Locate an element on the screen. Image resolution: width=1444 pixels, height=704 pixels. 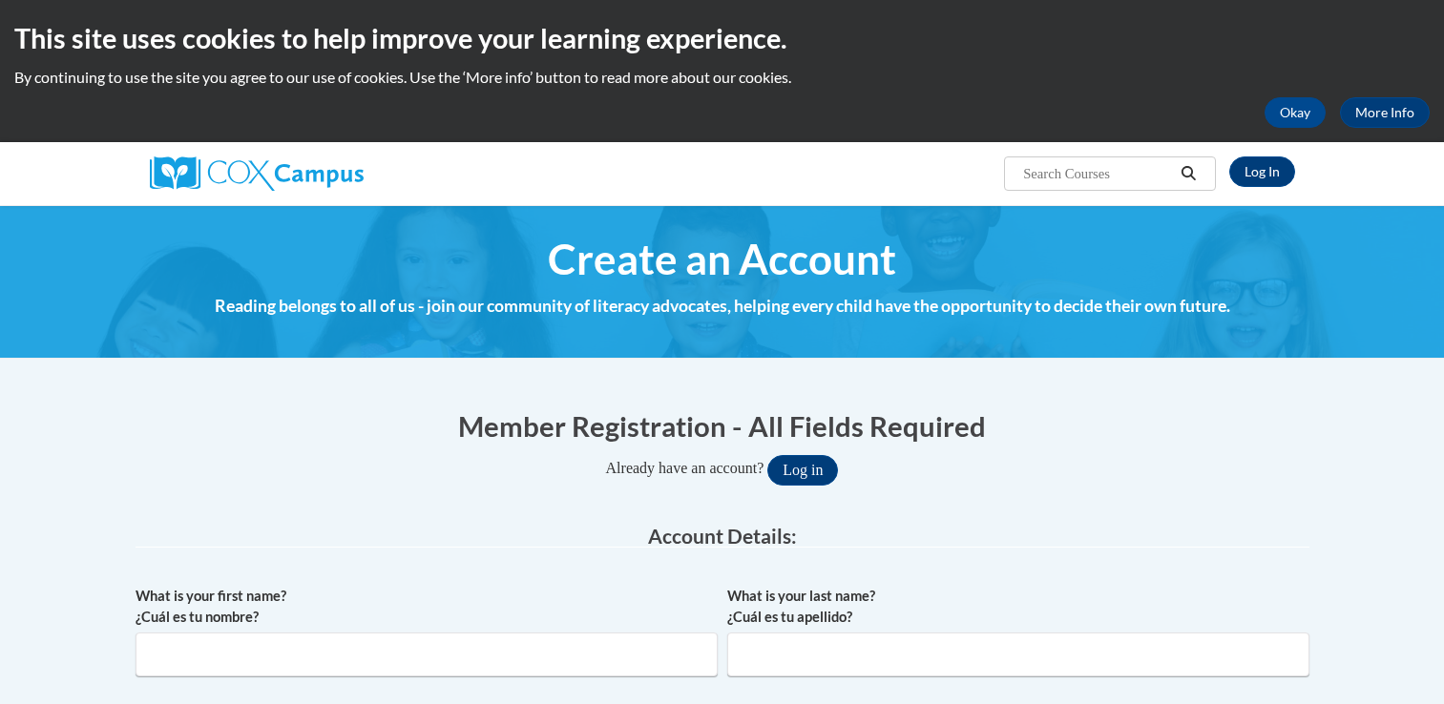
label: What is your last name? ¿Cuál es tu apellido? is located at coordinates (1018, 607).